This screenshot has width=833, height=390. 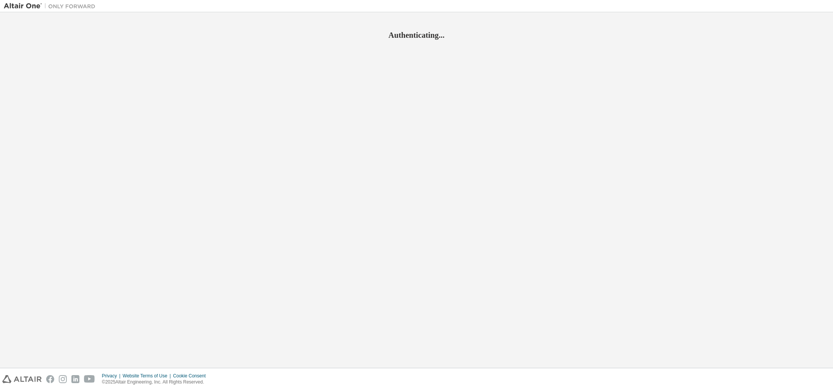 I want to click on img: instagram.svg, so click(x=63, y=379).